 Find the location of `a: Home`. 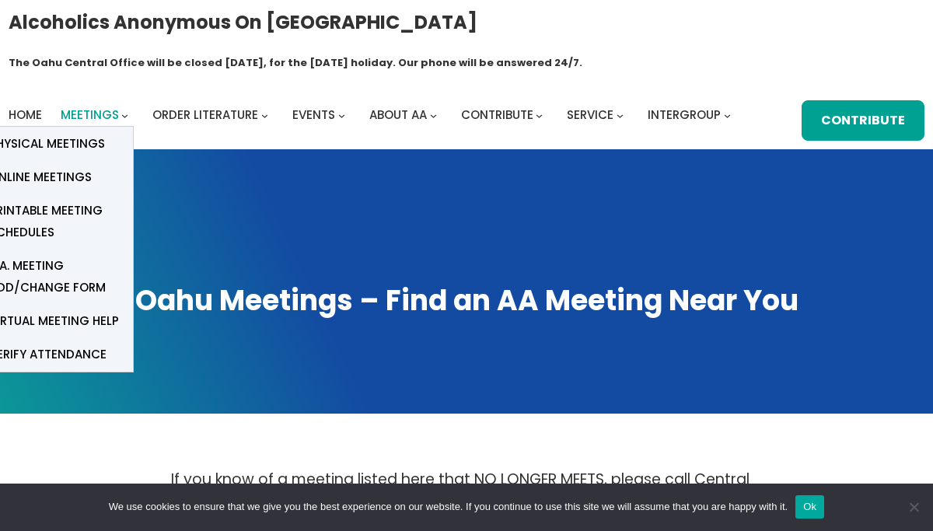

a: Home is located at coordinates (25, 115).